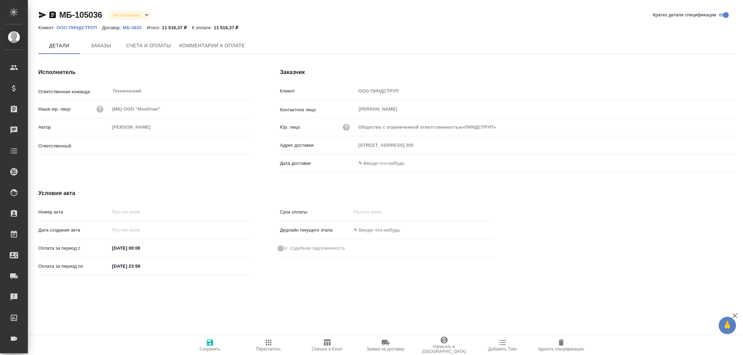  What do you see at coordinates (74, 146) in the screenshot?
I see `p: Ответственный` at bounding box center [74, 146].